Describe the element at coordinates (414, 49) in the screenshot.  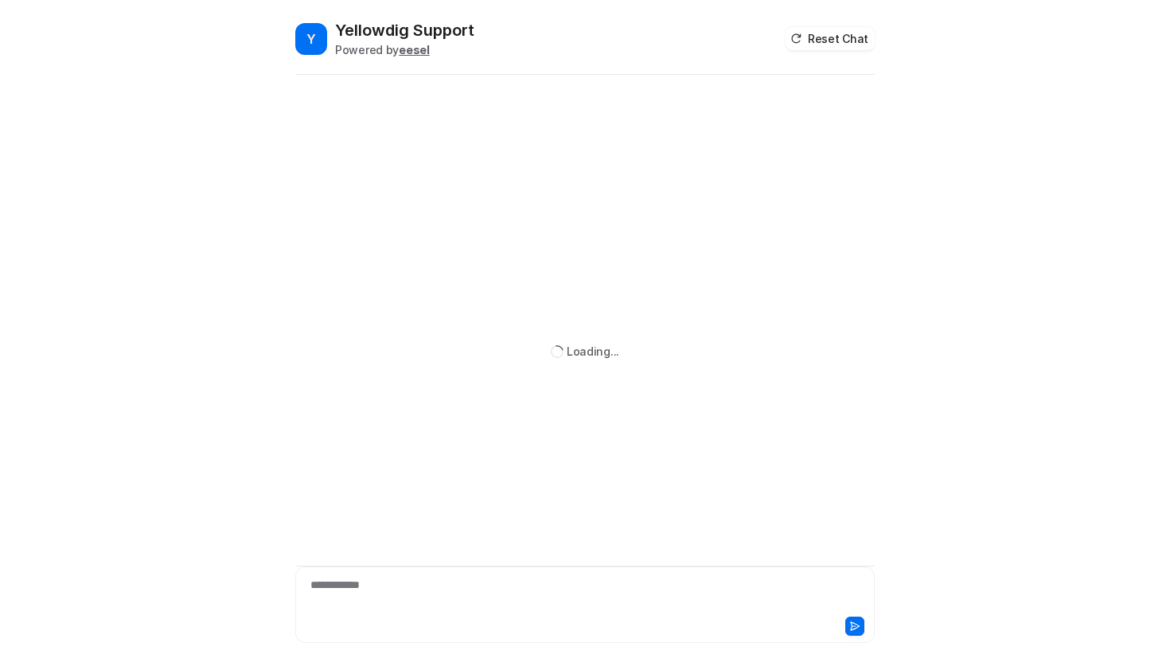
I see `b: eesel` at that location.